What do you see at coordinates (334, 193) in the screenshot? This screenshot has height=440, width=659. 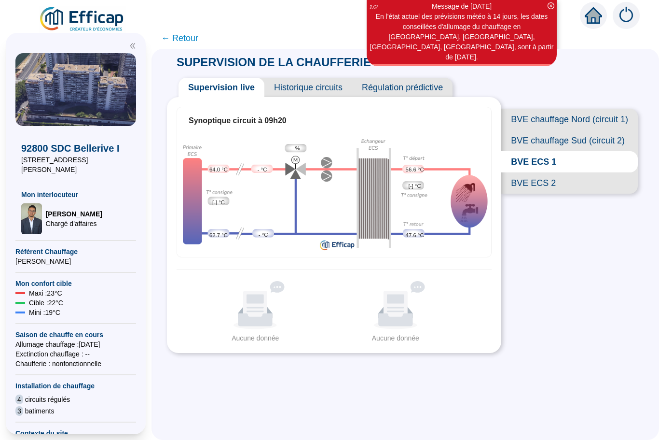 I see `img: ecs-supervision.4e789799f7049b378e9c.png` at bounding box center [334, 193].